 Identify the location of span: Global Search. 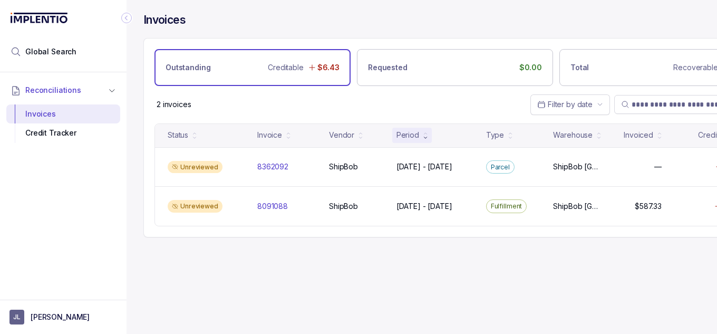
(51, 52).